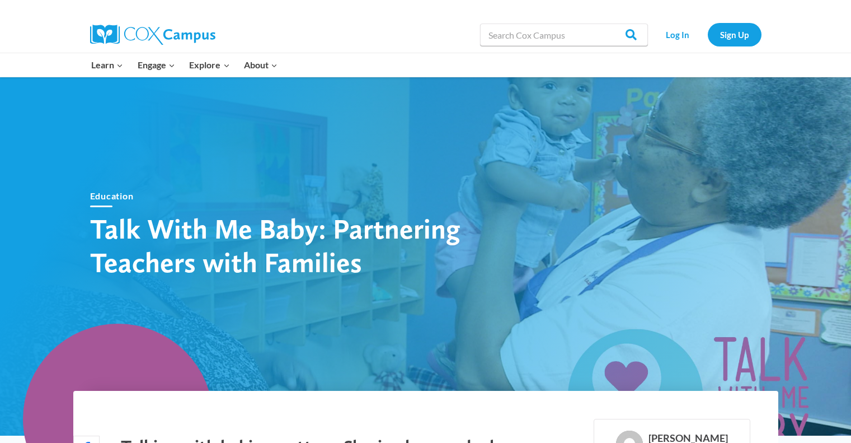  Describe the element at coordinates (261, 65) in the screenshot. I see `span: About` at that location.